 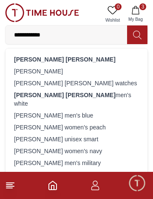 I want to click on span: 0, so click(x=118, y=7).